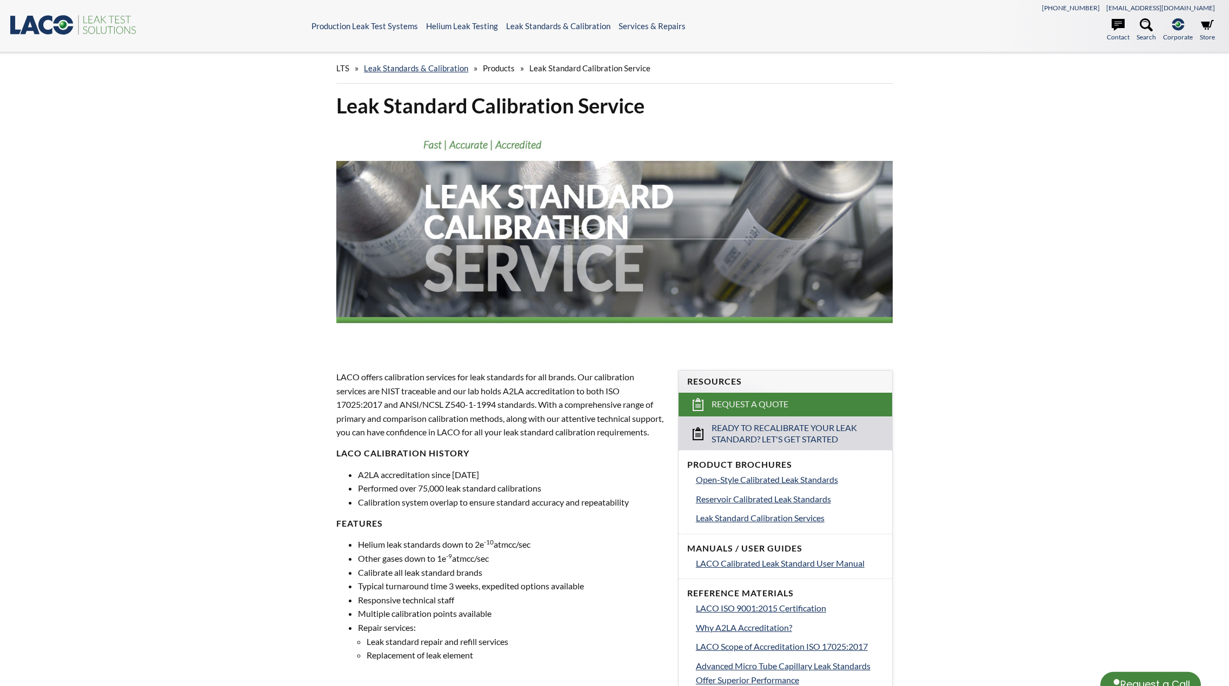 The width and height of the screenshot is (1229, 686). Describe the element at coordinates (652, 26) in the screenshot. I see `a: Services & Repairs` at that location.